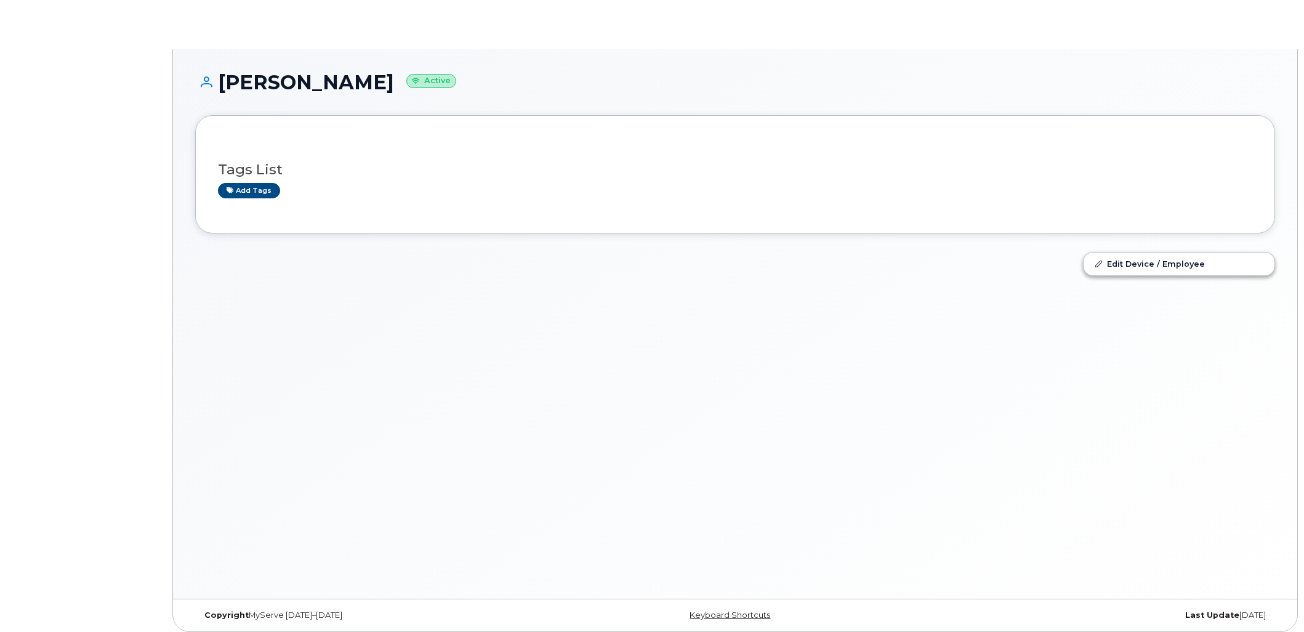  I want to click on a: Keyboard Shortcuts, so click(729, 614).